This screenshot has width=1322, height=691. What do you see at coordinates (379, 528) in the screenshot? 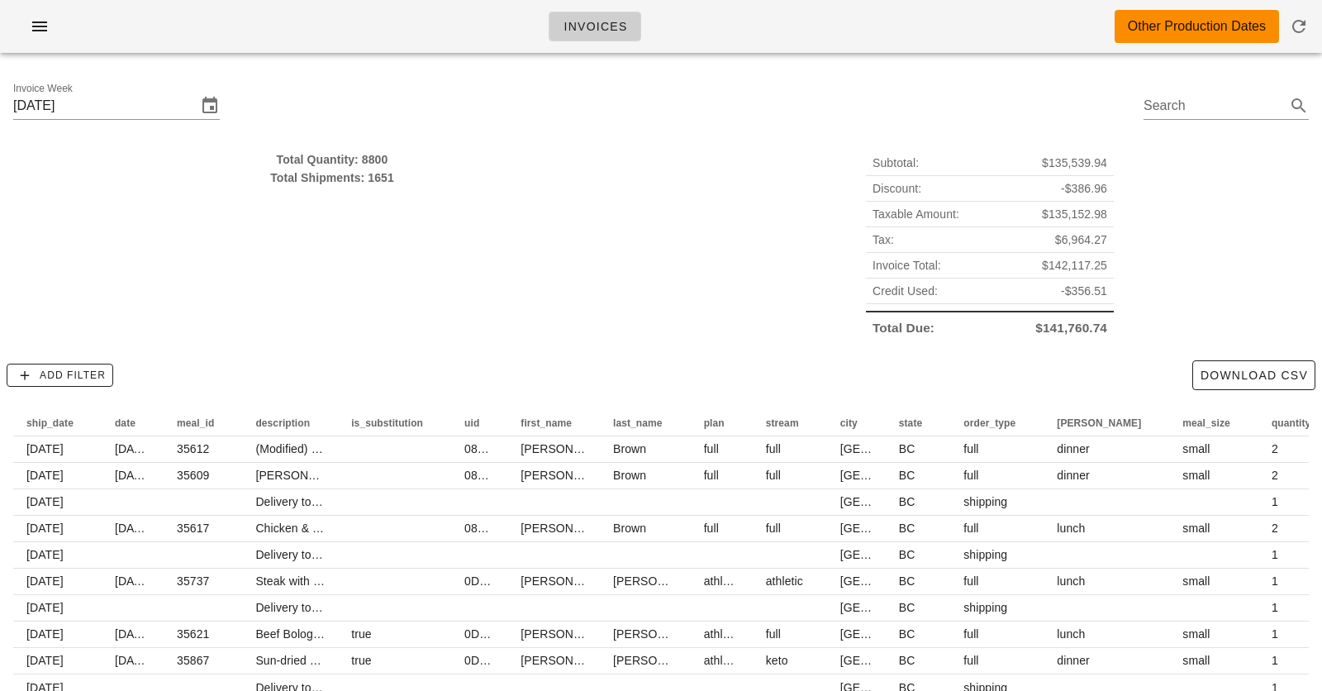
I see `span: Chicken & Chickpea Salad with Citrus Dressing` at bounding box center [379, 528].